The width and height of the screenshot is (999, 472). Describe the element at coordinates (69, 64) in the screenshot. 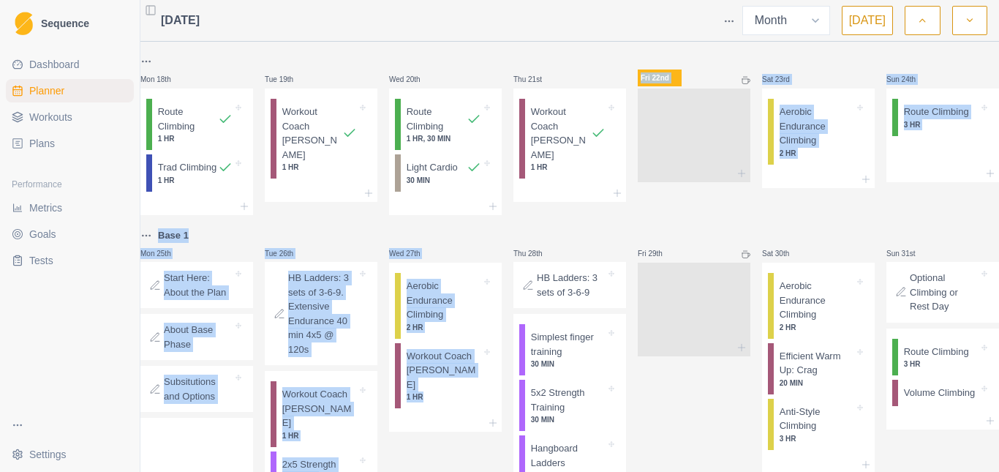

I see `a: Dashboard` at that location.